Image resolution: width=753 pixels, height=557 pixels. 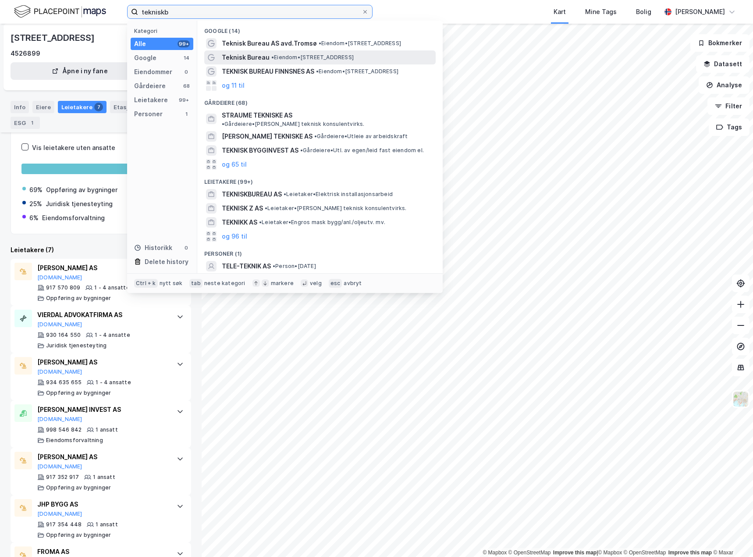 I want to click on div: 14, so click(x=186, y=58).